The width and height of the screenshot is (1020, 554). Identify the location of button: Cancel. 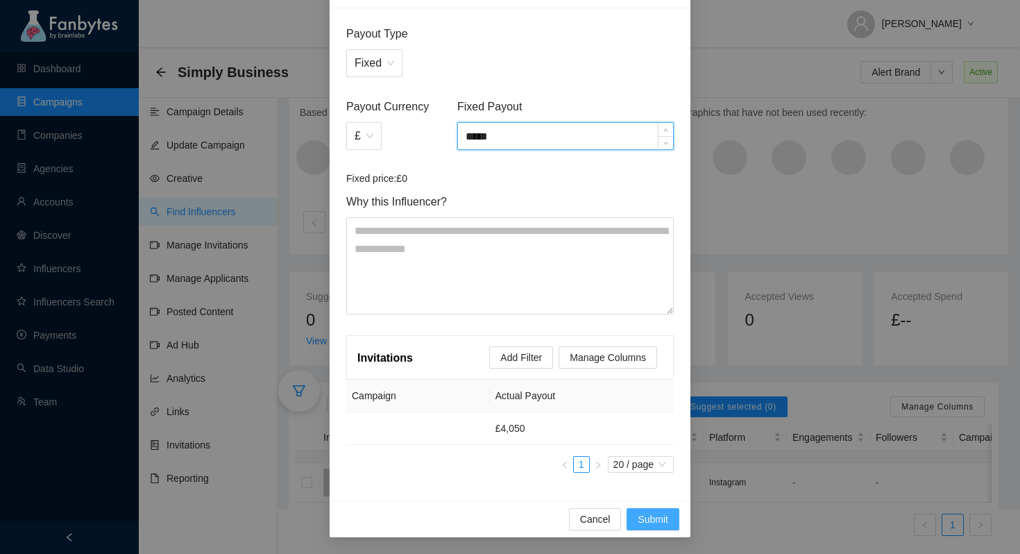
(595, 519).